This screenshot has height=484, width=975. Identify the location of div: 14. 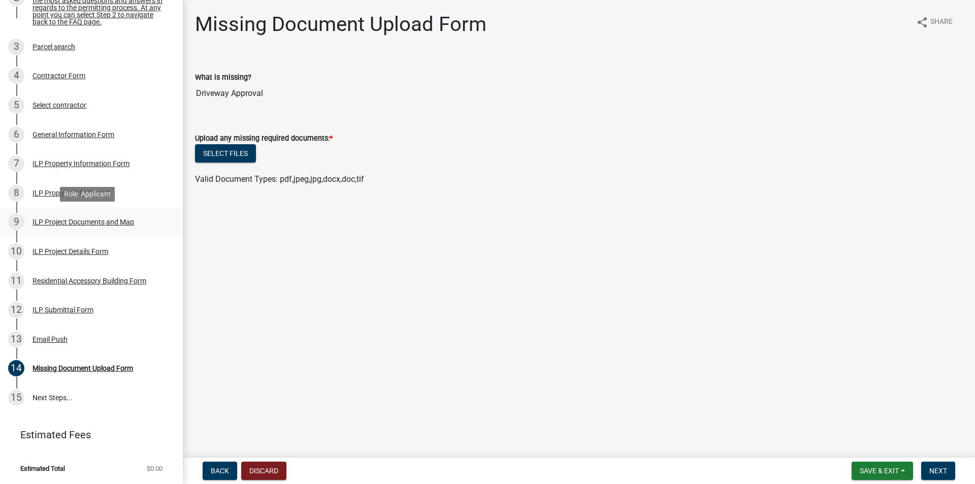
(16, 368).